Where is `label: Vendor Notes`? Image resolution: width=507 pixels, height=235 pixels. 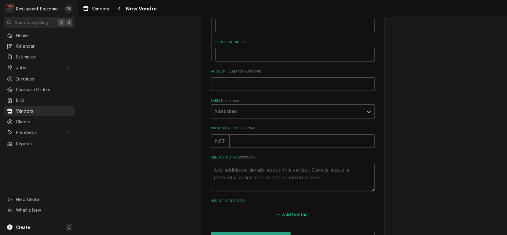
label: Vendor Notes is located at coordinates (293, 158).